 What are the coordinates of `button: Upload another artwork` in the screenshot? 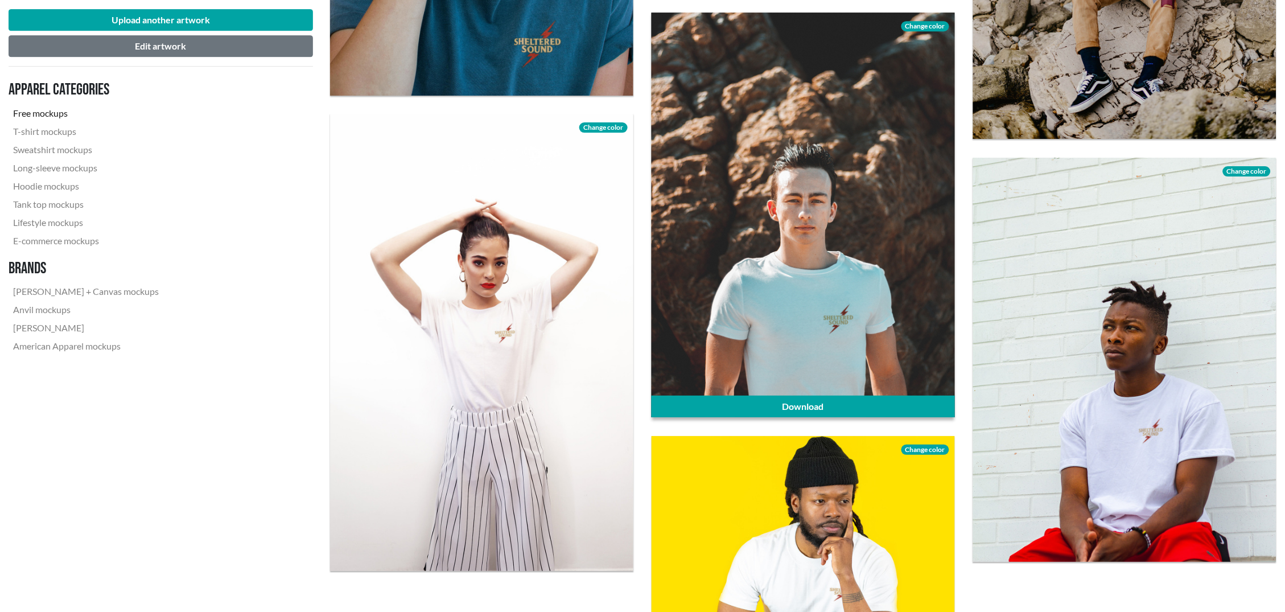 It's located at (161, 20).